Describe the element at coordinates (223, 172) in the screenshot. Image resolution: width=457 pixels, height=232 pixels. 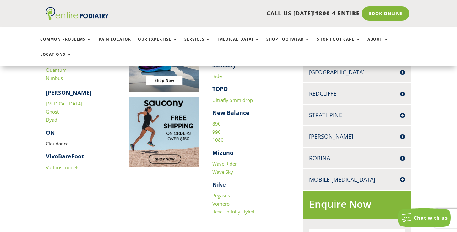
I see `a: Wave Sky` at that location.